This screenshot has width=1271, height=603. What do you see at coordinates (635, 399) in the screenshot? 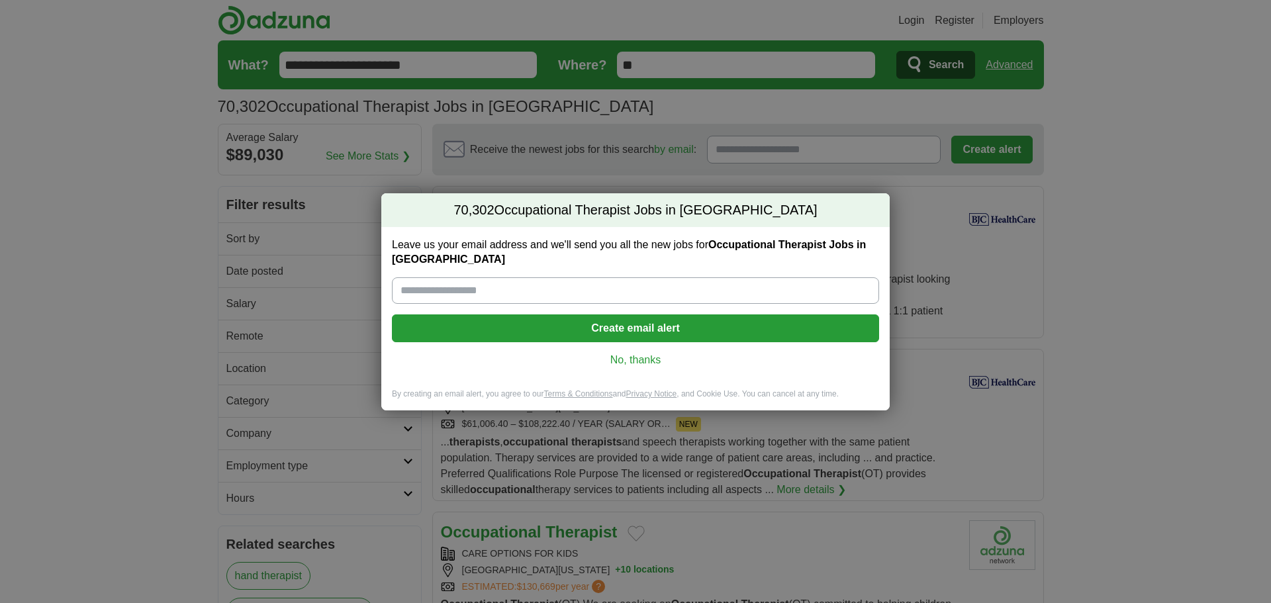
I see `div: By creating an email alert, you agree to our and , and Cookie Use. You can cancel at any time.` at bounding box center [635, 399].